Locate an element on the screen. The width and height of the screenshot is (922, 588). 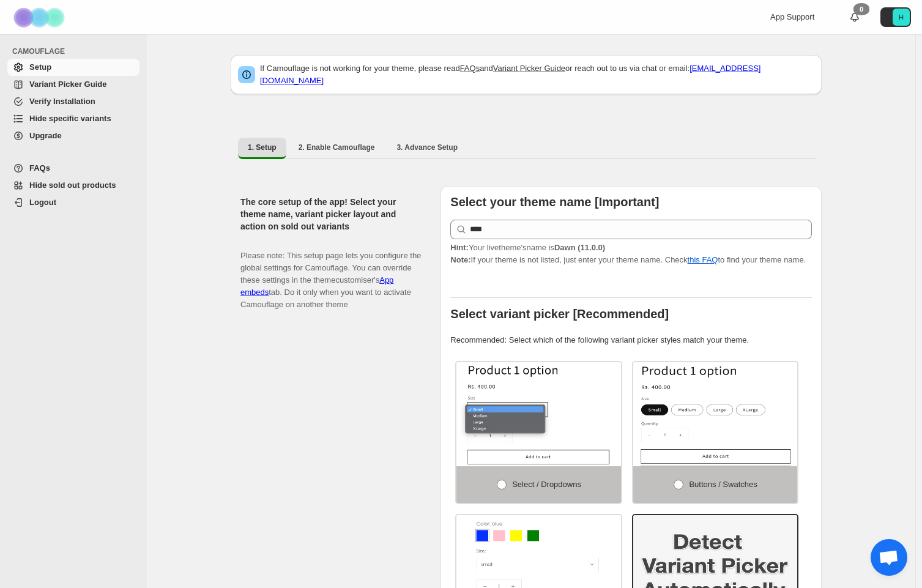
span: Verify Installation is located at coordinates (62, 101).